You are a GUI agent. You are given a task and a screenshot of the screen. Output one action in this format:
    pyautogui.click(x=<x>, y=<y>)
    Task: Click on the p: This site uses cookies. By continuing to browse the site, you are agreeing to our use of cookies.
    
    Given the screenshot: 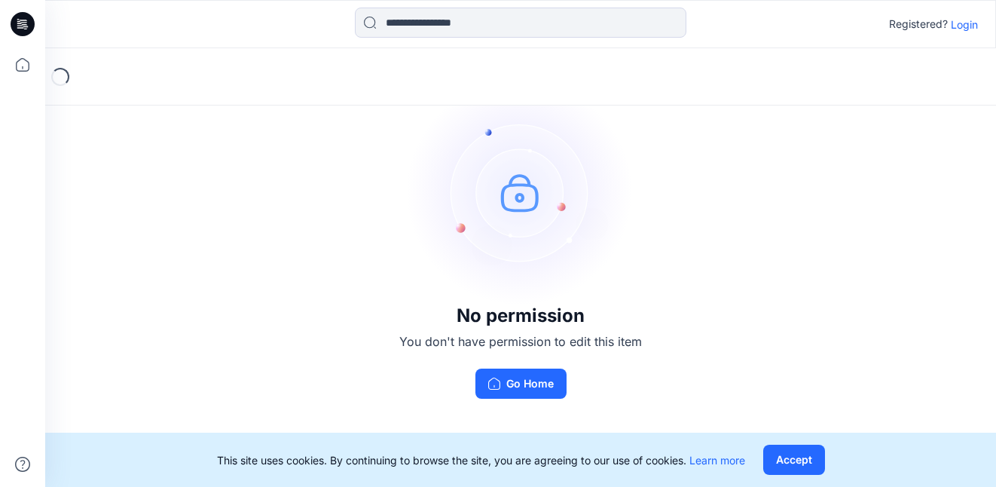 What is the action you would take?
    pyautogui.click(x=481, y=459)
    